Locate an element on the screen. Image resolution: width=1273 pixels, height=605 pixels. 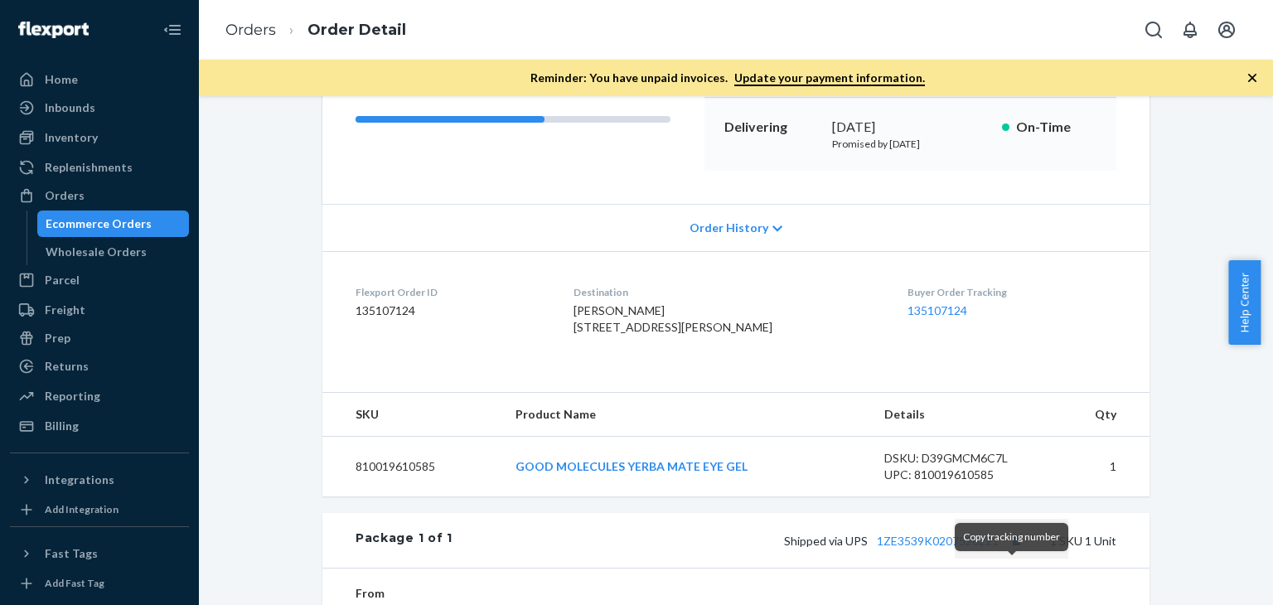
div: Home is located at coordinates (61, 80).